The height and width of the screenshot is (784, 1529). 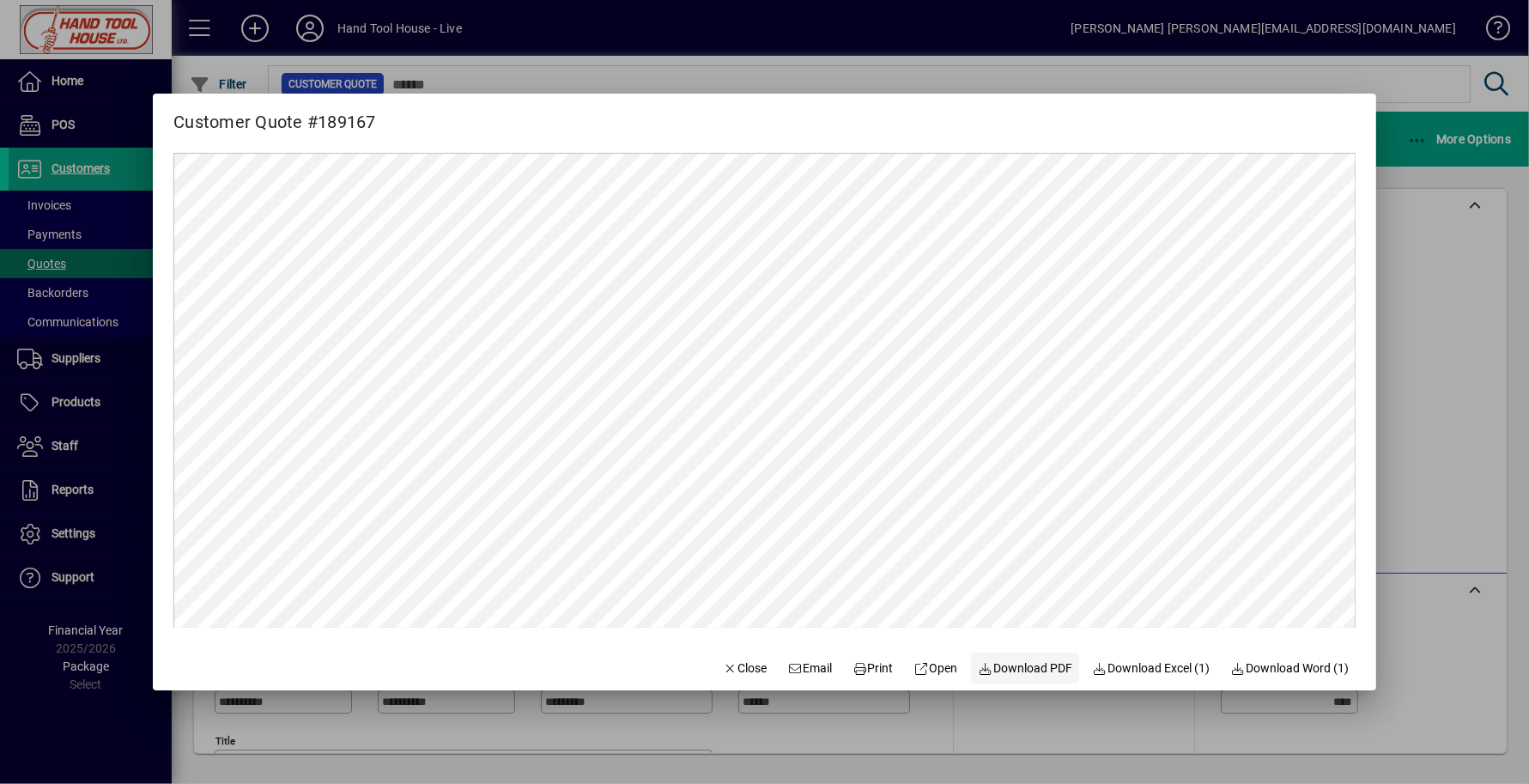 What do you see at coordinates (1289, 668) in the screenshot?
I see `span: Download Word (1)` at bounding box center [1289, 668].